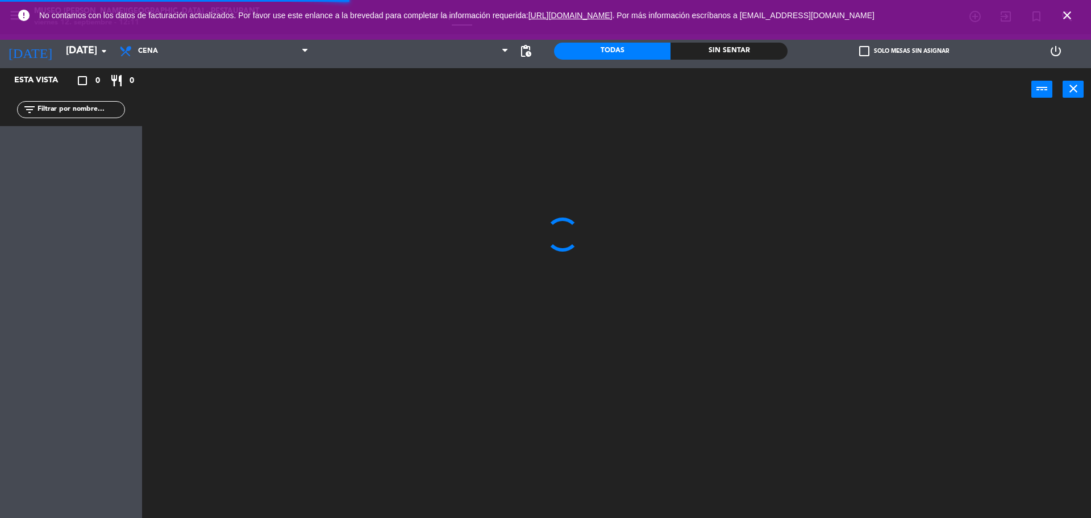 The width and height of the screenshot is (1091, 518). Describe the element at coordinates (1042, 89) in the screenshot. I see `button: power_input` at that location.